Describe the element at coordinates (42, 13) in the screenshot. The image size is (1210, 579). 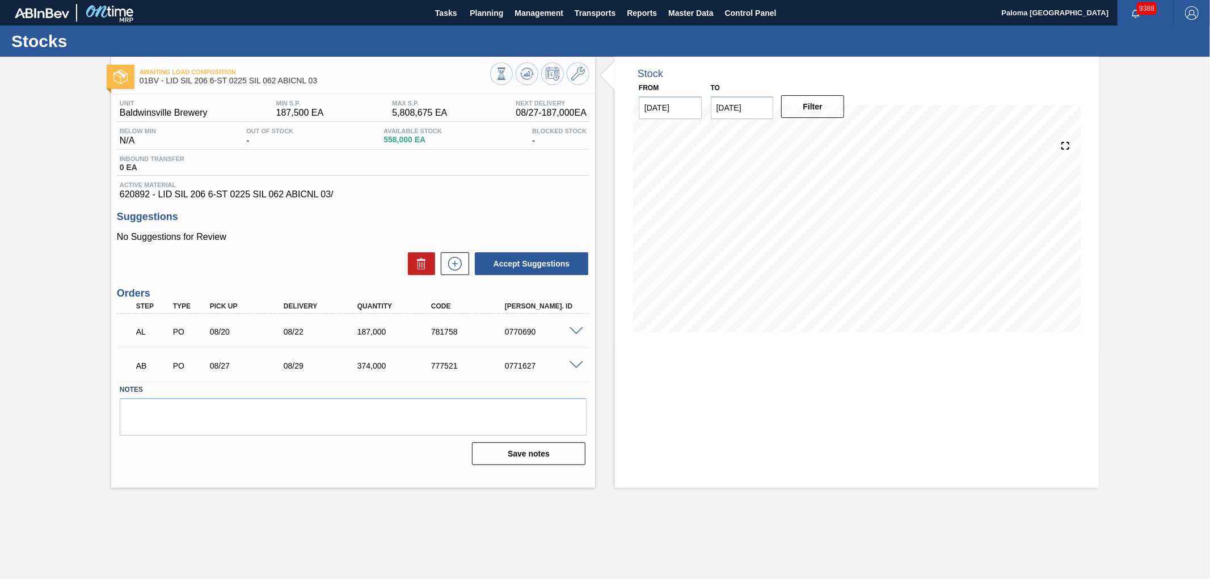
I see `img: TNhmsLtSVTkK8tSr43FrP2fwEKptu5GPRR3wAAAABJRU5ErkJggg==` at that location.